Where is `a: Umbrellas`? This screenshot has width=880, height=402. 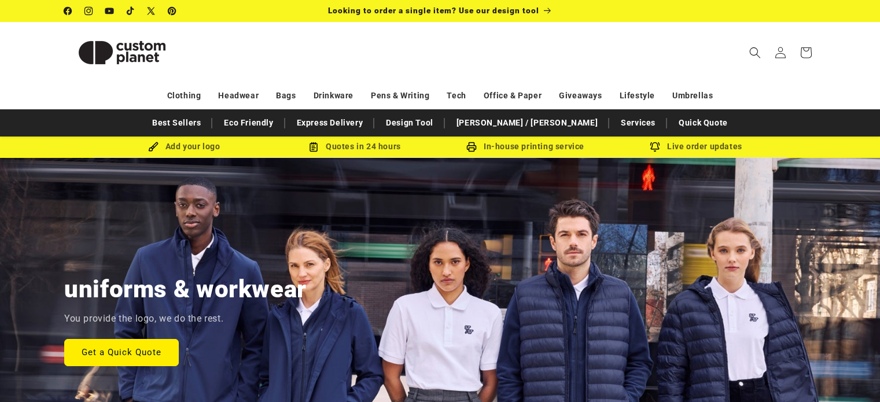 a: Umbrellas is located at coordinates (692, 95).